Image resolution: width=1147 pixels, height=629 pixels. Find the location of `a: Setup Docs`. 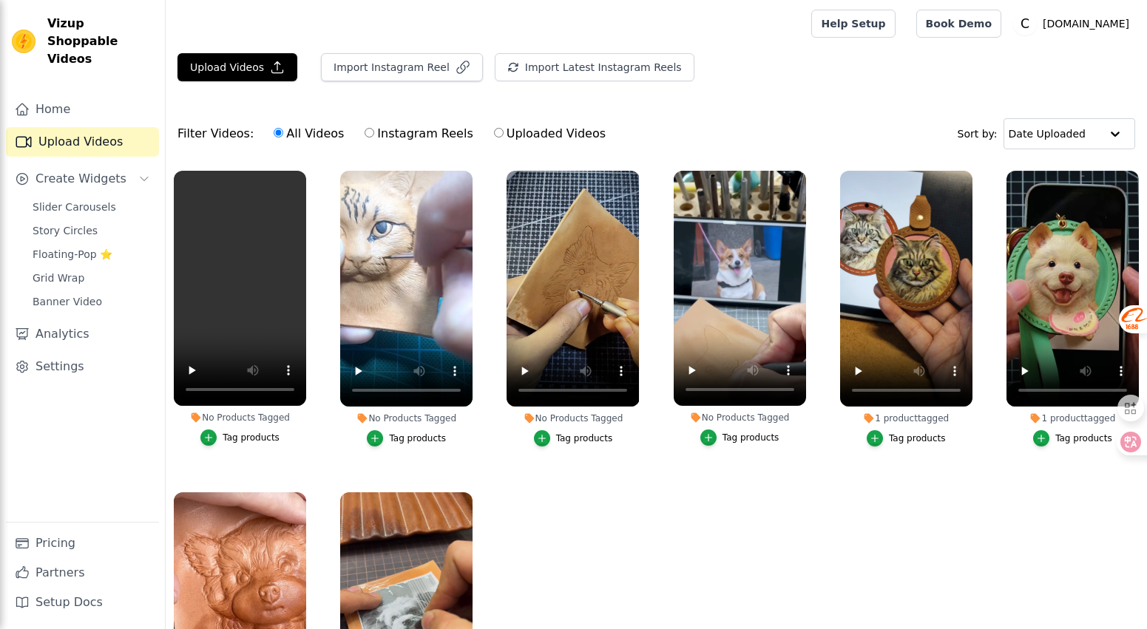

a: Setup Docs is located at coordinates (82, 603).